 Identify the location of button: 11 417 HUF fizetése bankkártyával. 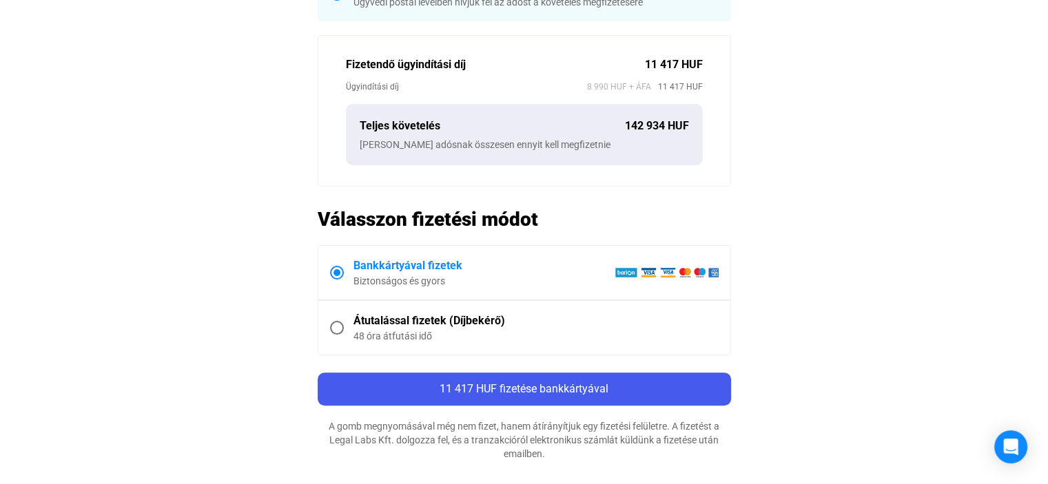
(524, 389).